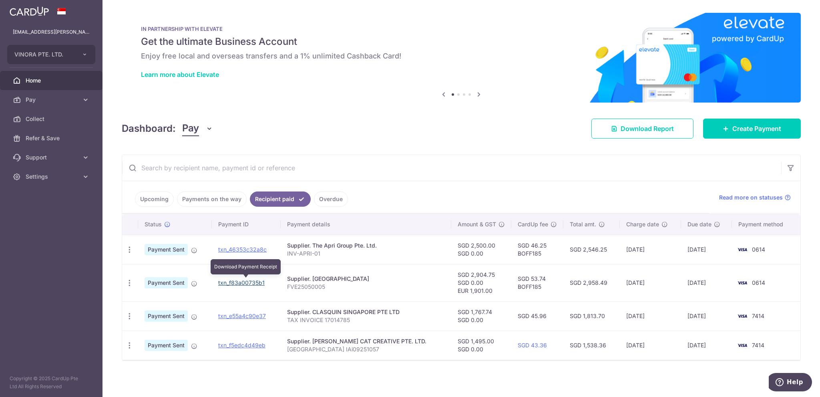 The width and height of the screenshot is (820, 397). What do you see at coordinates (242, 345) in the screenshot?
I see `a: txn_f5edc4d49eb` at bounding box center [242, 345].